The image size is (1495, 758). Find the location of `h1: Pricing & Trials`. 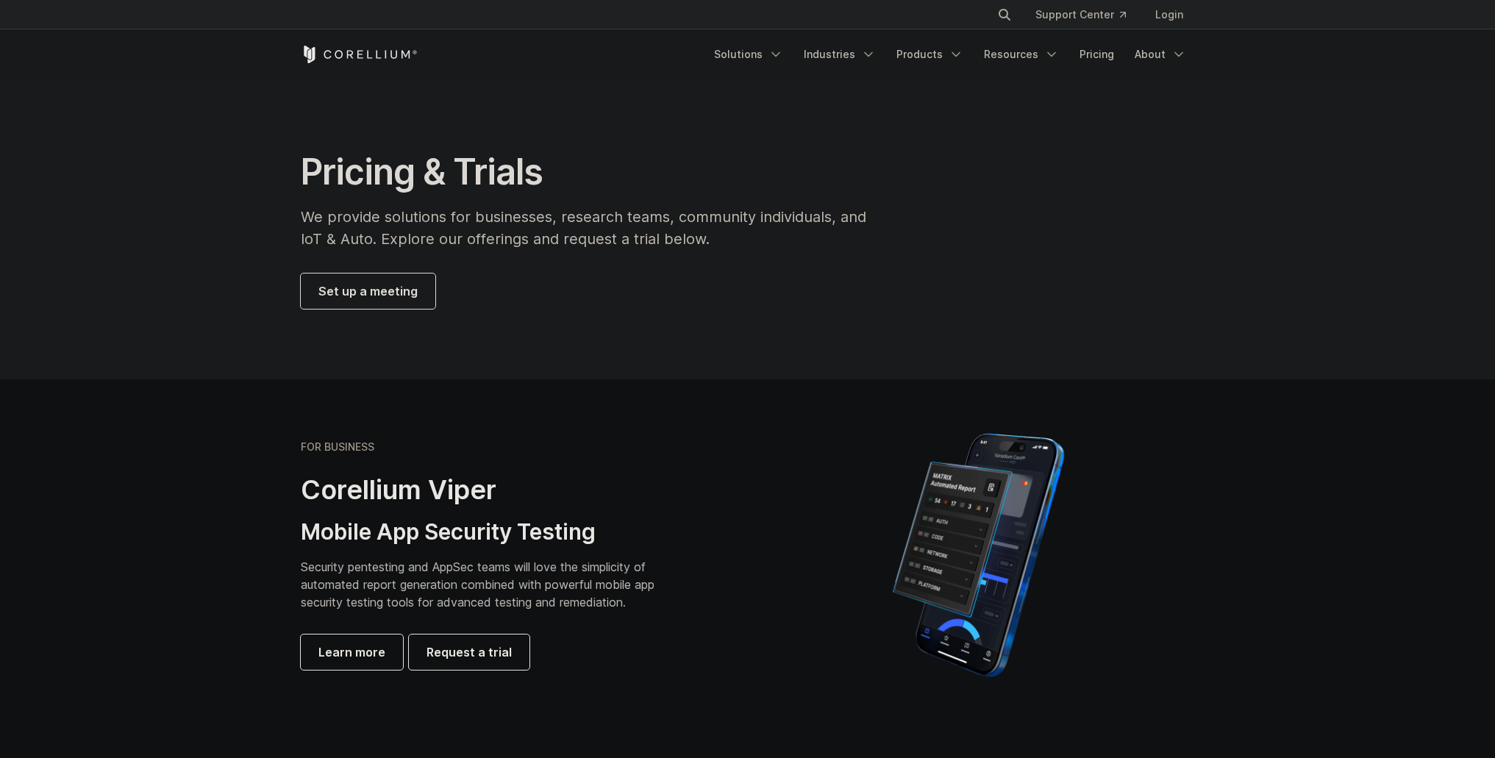

h1: Pricing & Trials is located at coordinates (594, 172).